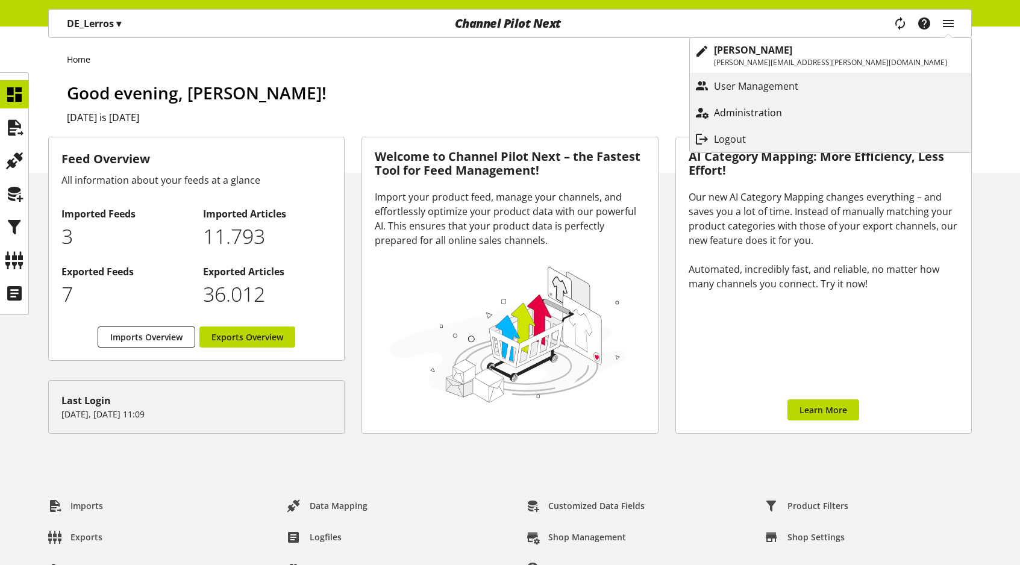  What do you see at coordinates (267, 214) in the screenshot?
I see `h2: Imported Articles` at bounding box center [267, 214].